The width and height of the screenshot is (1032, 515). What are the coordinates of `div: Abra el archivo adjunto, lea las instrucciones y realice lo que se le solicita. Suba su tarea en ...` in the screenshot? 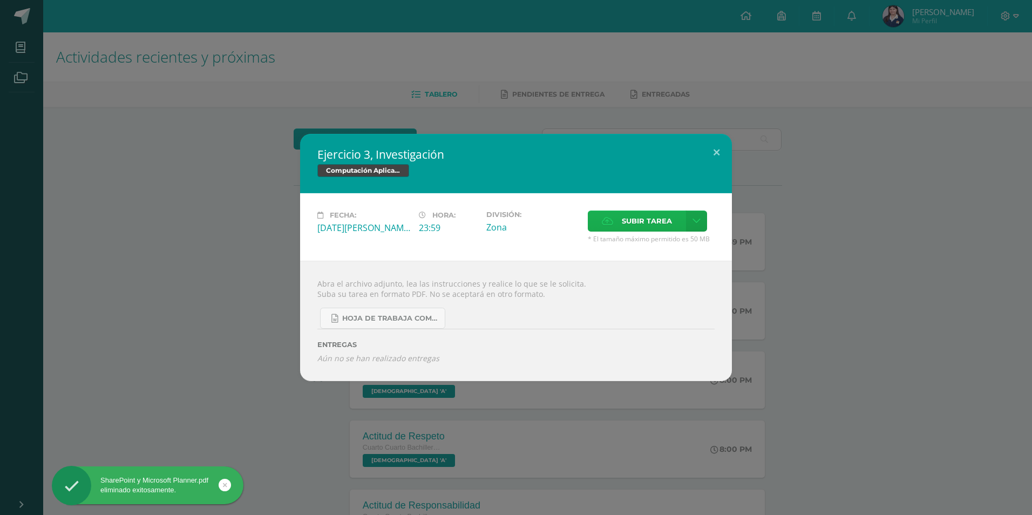 It's located at (516, 321).